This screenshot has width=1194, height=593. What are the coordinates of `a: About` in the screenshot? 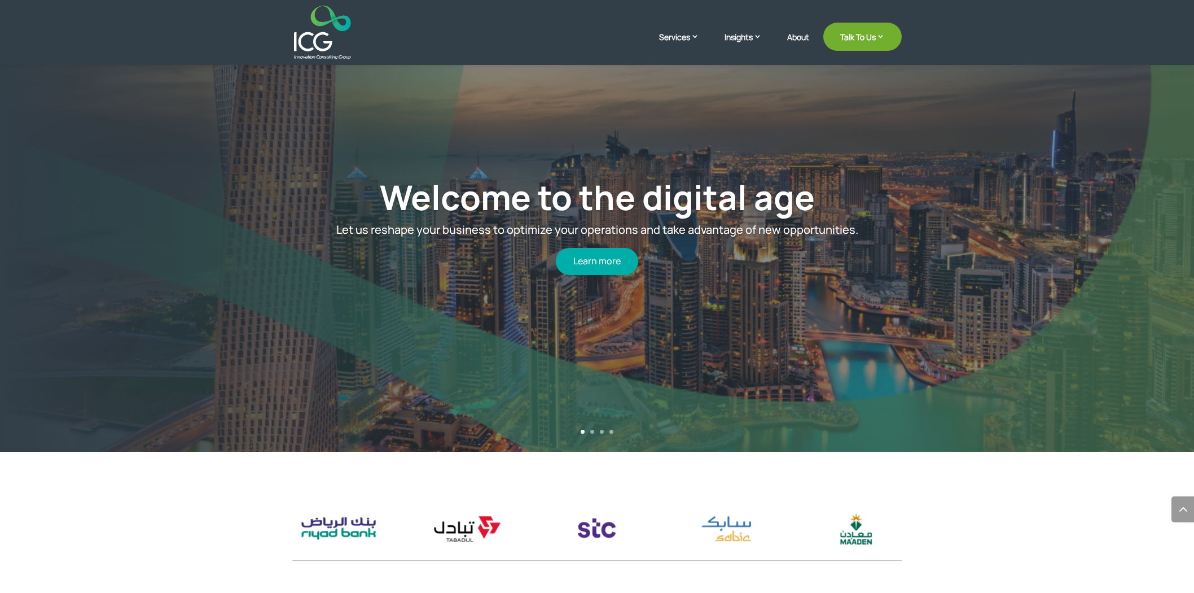 It's located at (798, 46).